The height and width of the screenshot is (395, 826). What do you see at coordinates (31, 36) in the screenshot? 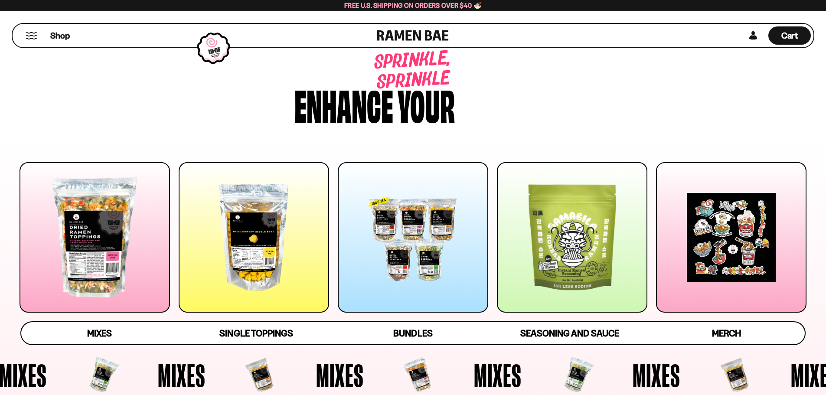
I see `button: Mobile Menu Trigger` at bounding box center [31, 36].